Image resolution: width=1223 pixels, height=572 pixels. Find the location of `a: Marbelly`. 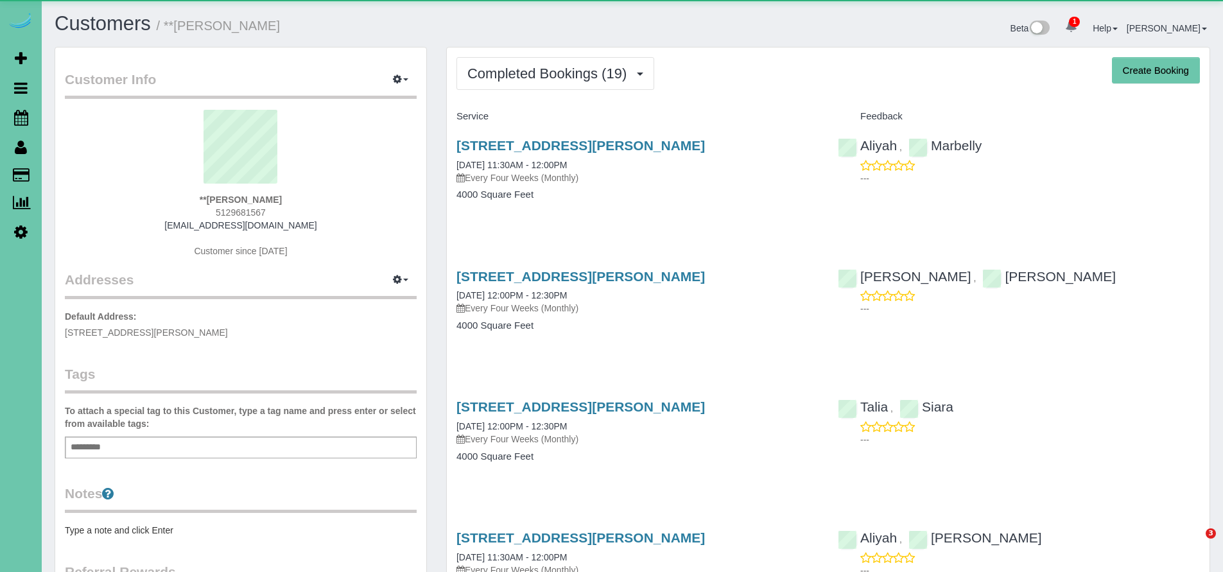

a: Marbelly is located at coordinates (945, 145).